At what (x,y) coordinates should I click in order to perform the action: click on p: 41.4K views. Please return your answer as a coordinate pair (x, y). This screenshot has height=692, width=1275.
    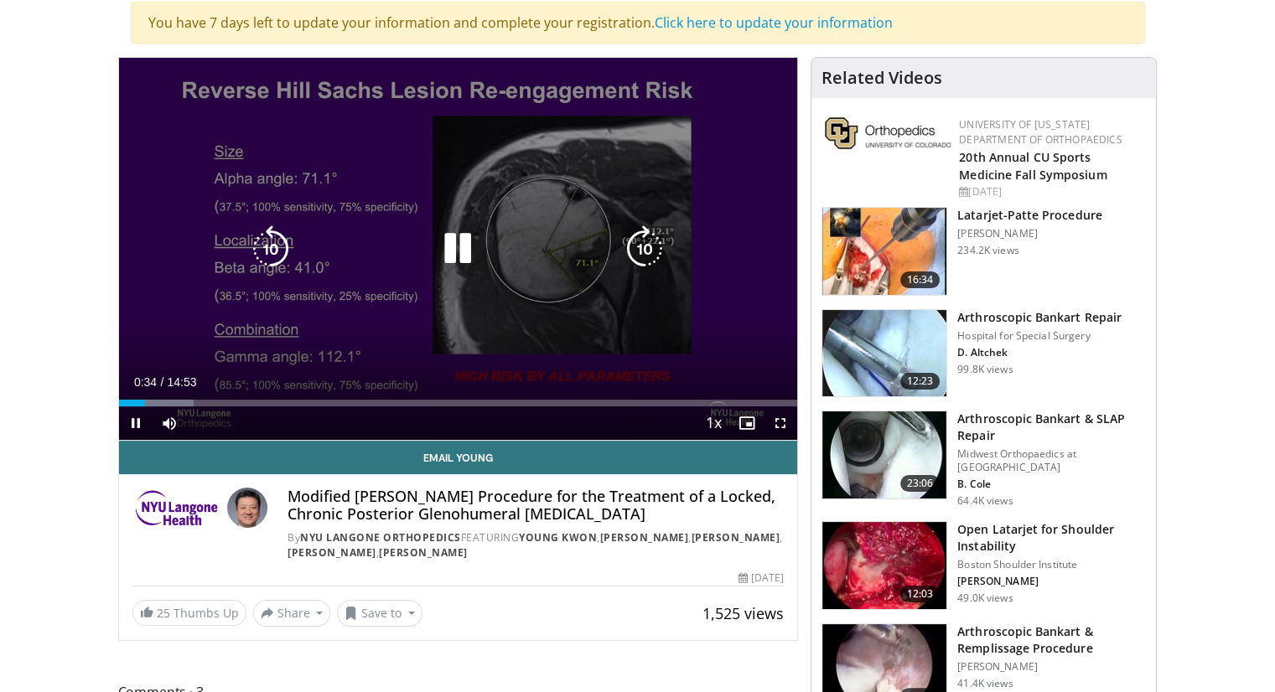
    Looking at the image, I should click on (985, 684).